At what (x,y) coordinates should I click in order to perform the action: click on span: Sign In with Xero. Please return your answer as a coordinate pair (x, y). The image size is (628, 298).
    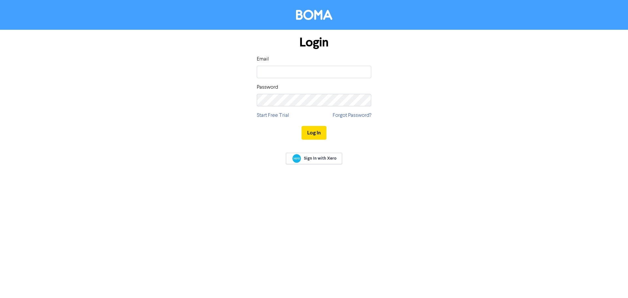
    Looking at the image, I should click on (320, 158).